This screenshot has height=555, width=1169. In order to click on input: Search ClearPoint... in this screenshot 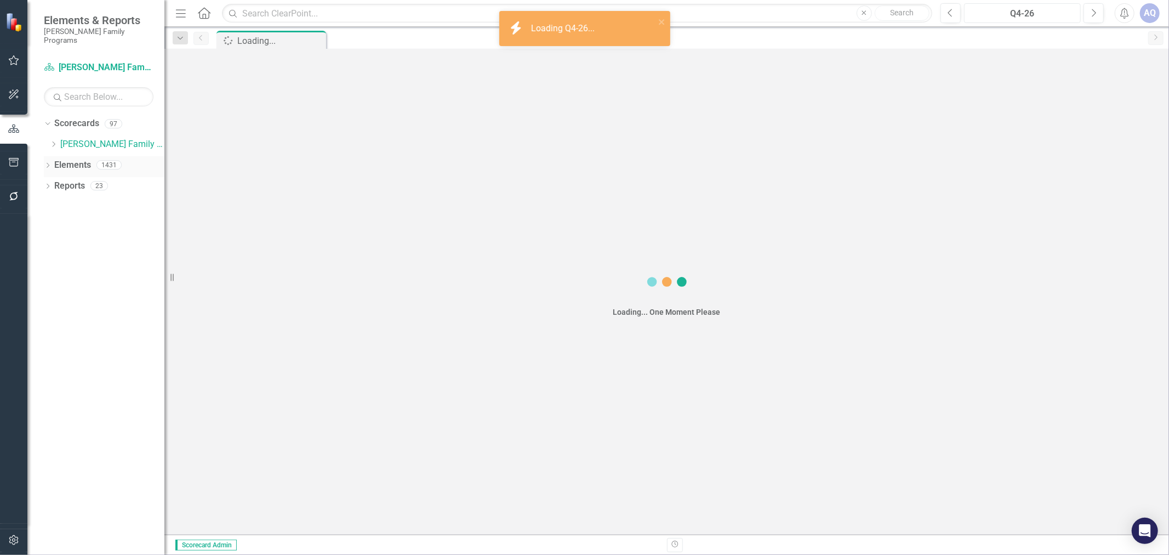, I will do `click(577, 13)`.